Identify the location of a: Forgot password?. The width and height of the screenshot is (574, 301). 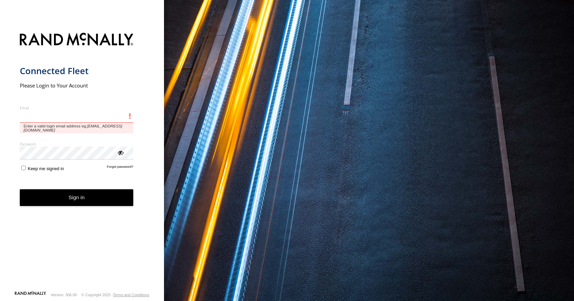
(120, 168).